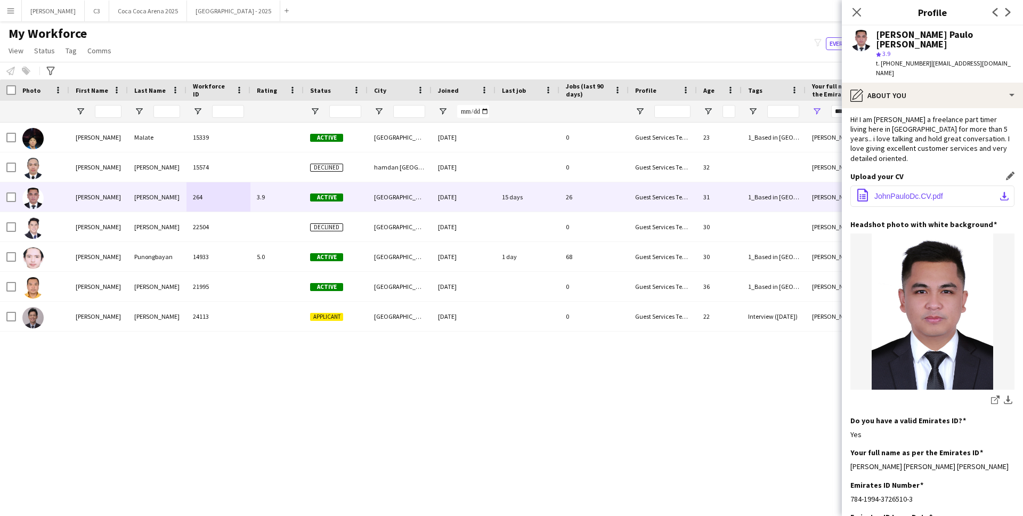 Image resolution: width=1023 pixels, height=516 pixels. I want to click on div: 30, so click(720, 256).